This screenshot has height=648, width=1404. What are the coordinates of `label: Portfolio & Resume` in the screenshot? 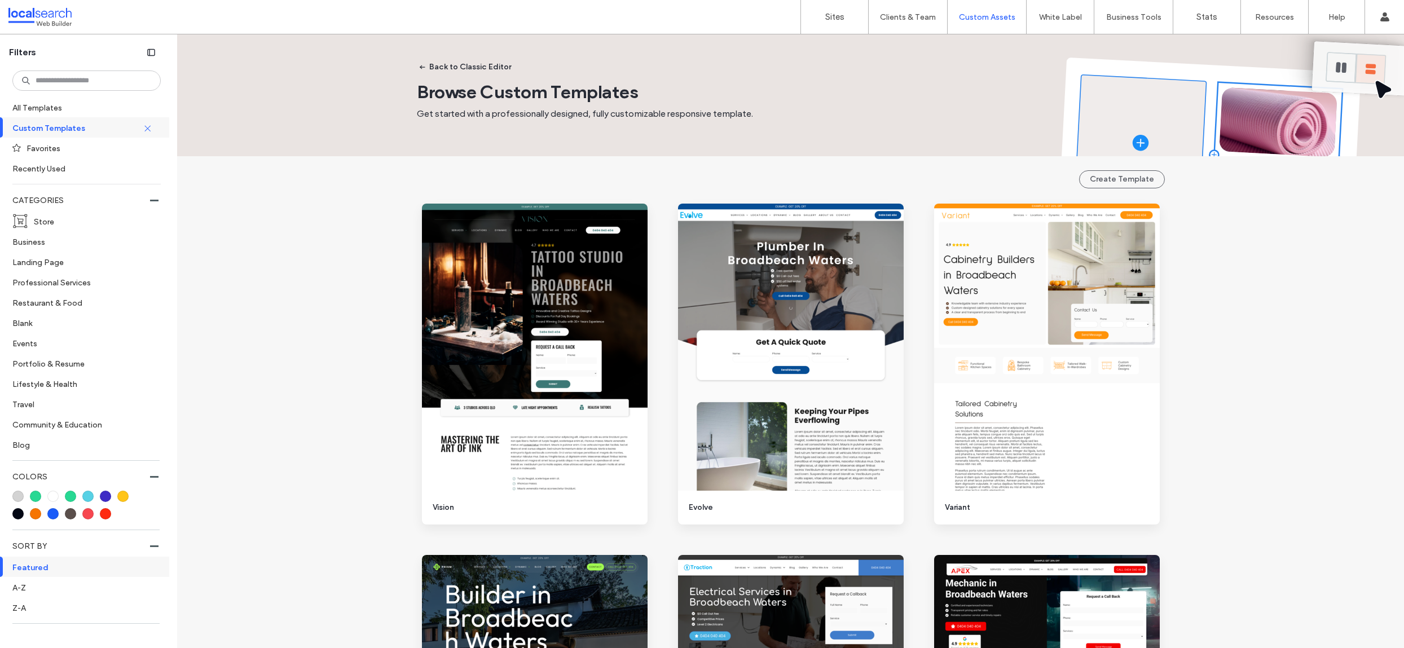 It's located at (82, 363).